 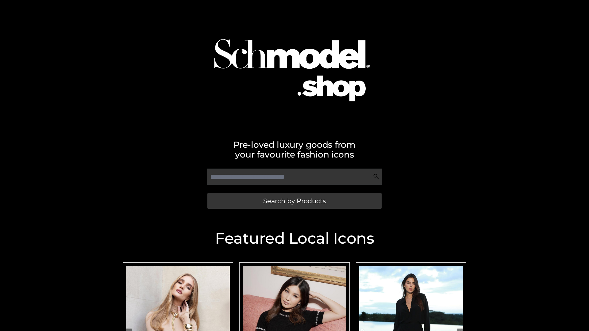 I want to click on h2: Pre-loved luxury goods from your favourite fashion icons, so click(x=294, y=150).